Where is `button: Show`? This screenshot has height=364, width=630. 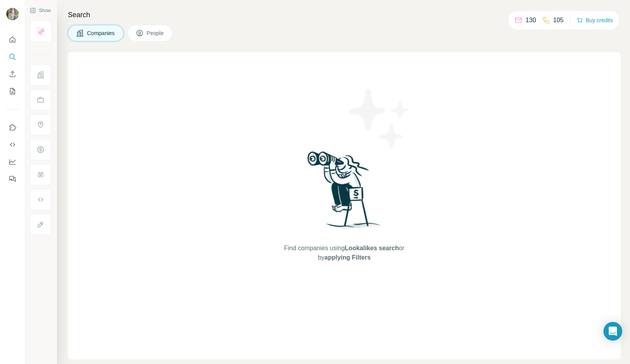
button: Show is located at coordinates (40, 11).